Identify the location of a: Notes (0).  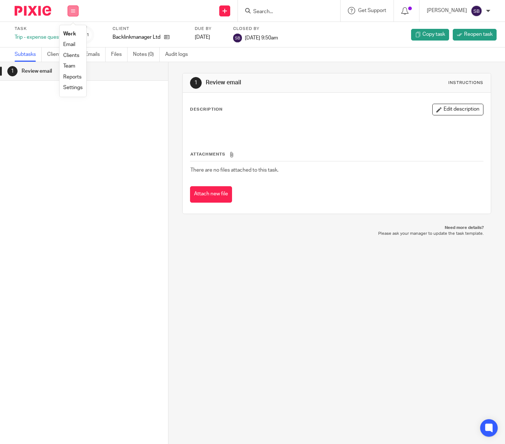
(146, 54).